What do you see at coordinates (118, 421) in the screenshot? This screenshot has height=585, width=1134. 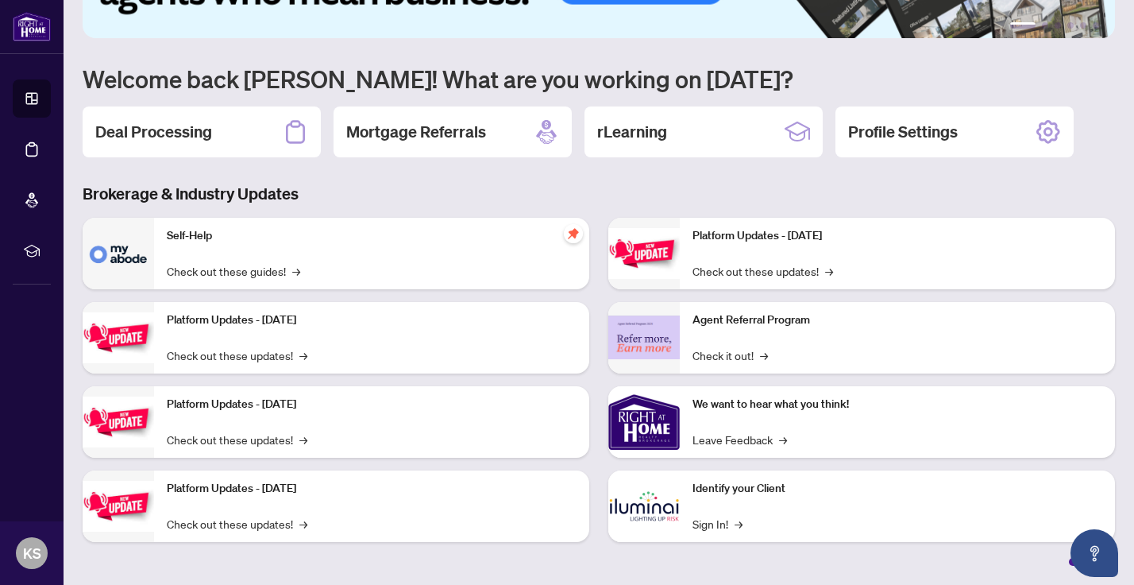 I see `img: Platform Updates - July 21, 2025` at bounding box center [118, 421].